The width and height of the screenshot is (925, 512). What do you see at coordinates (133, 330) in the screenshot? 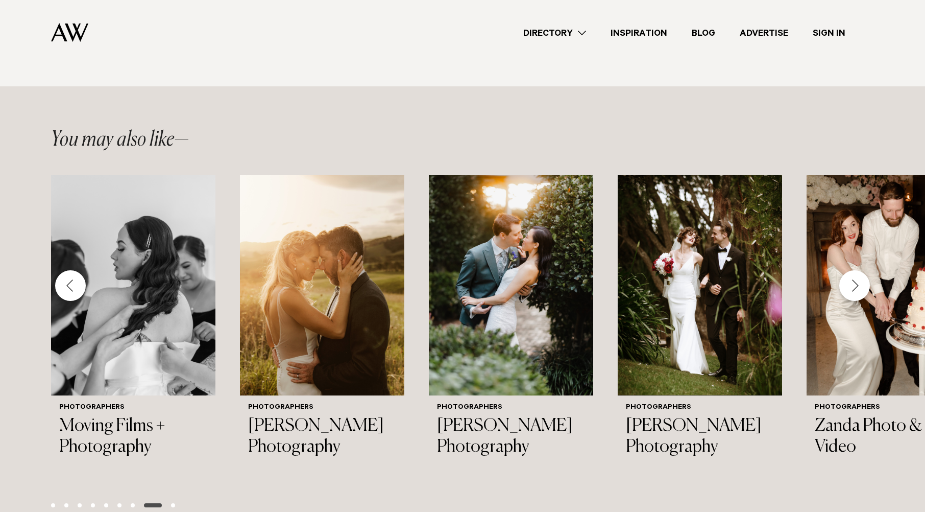
I see `swiper-slide: 22 / 27` at bounding box center [133, 330].